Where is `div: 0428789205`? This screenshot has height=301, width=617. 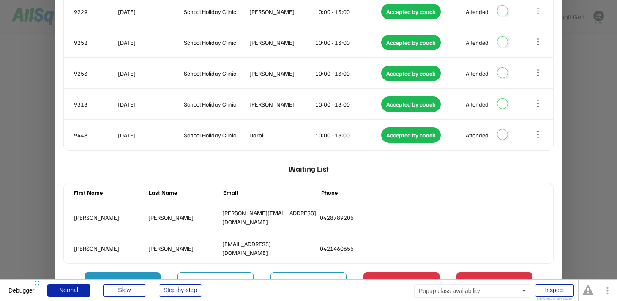
div: 0428789205 is located at coordinates (367, 217).